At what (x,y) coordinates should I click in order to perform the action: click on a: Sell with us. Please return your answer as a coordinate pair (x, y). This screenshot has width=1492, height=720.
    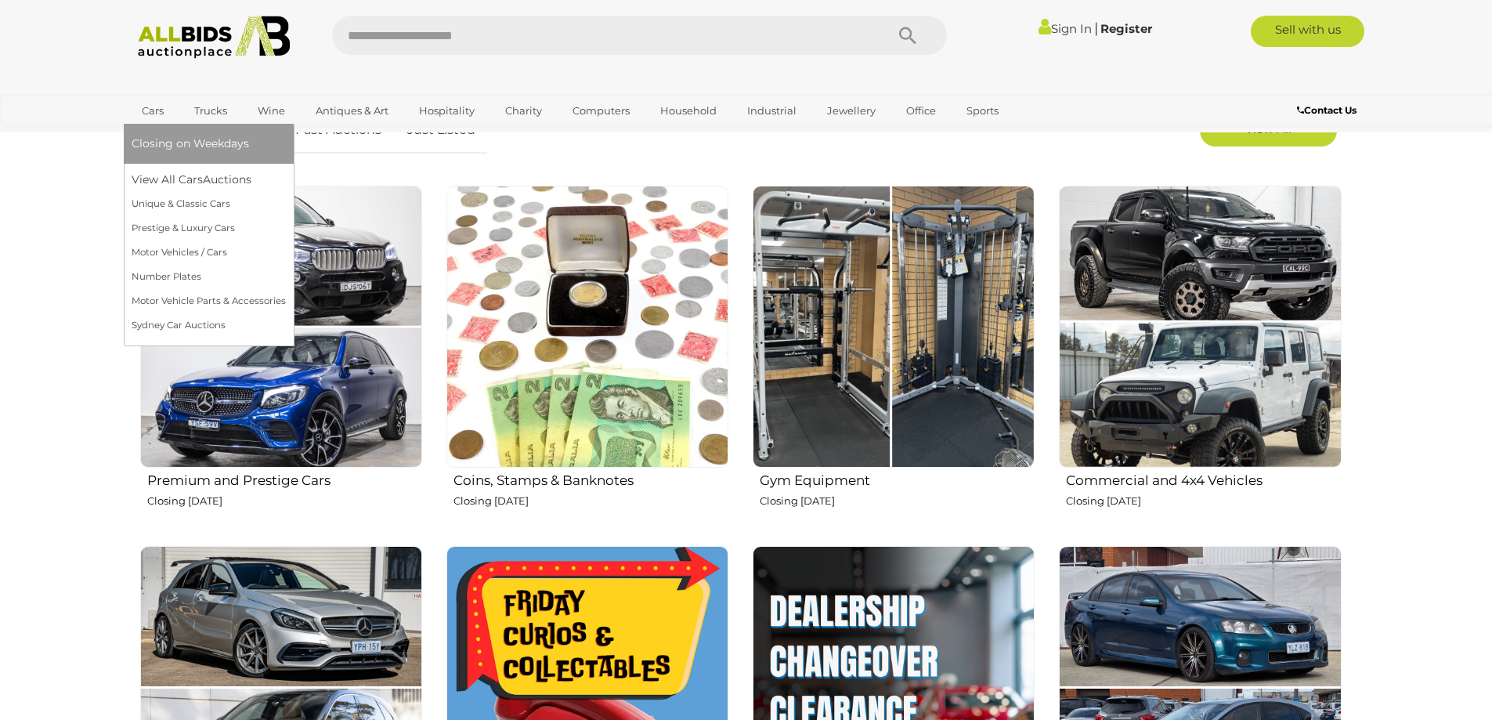
    Looking at the image, I should click on (1307, 31).